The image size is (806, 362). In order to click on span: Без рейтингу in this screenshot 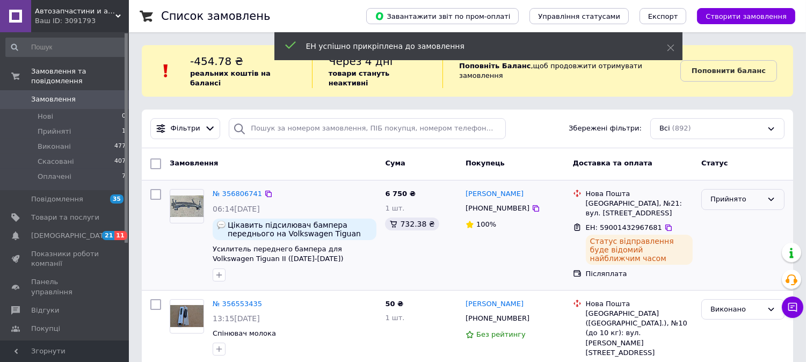, I will do `click(501, 334)`.